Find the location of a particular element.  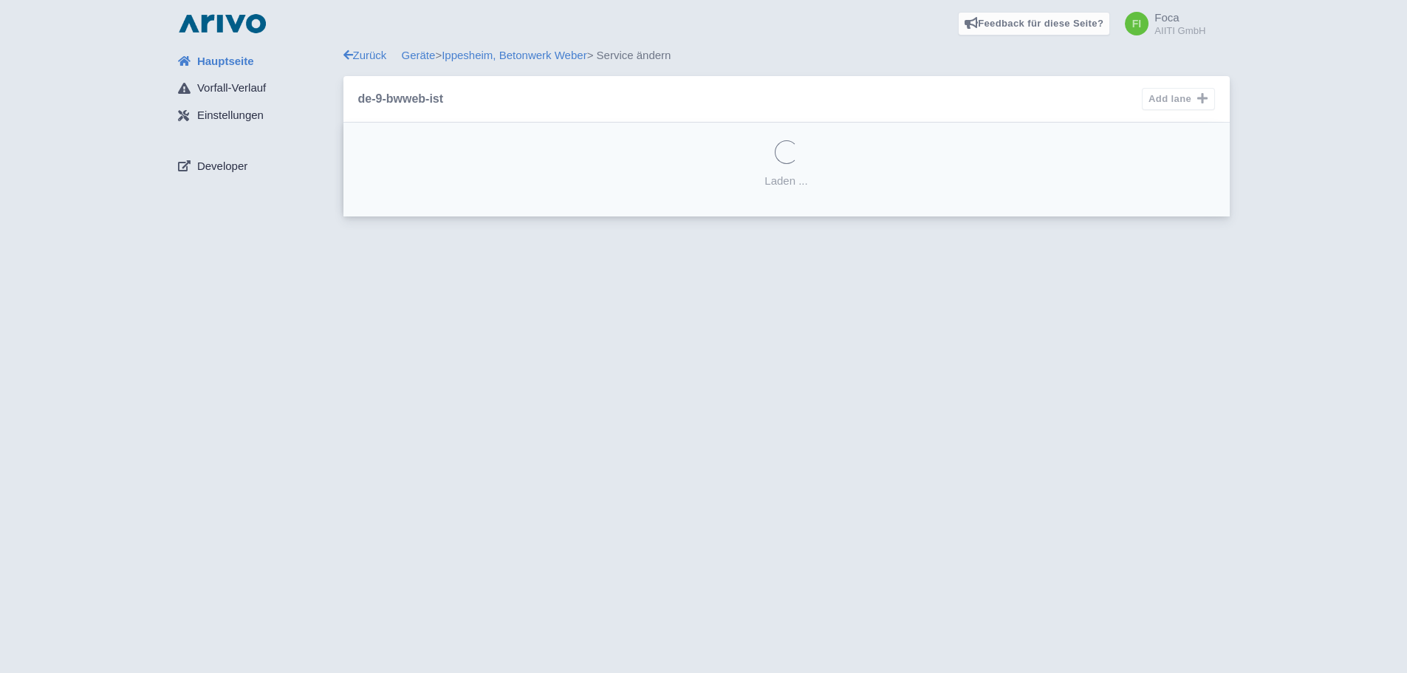

a: Hauptseite is located at coordinates (255, 61).